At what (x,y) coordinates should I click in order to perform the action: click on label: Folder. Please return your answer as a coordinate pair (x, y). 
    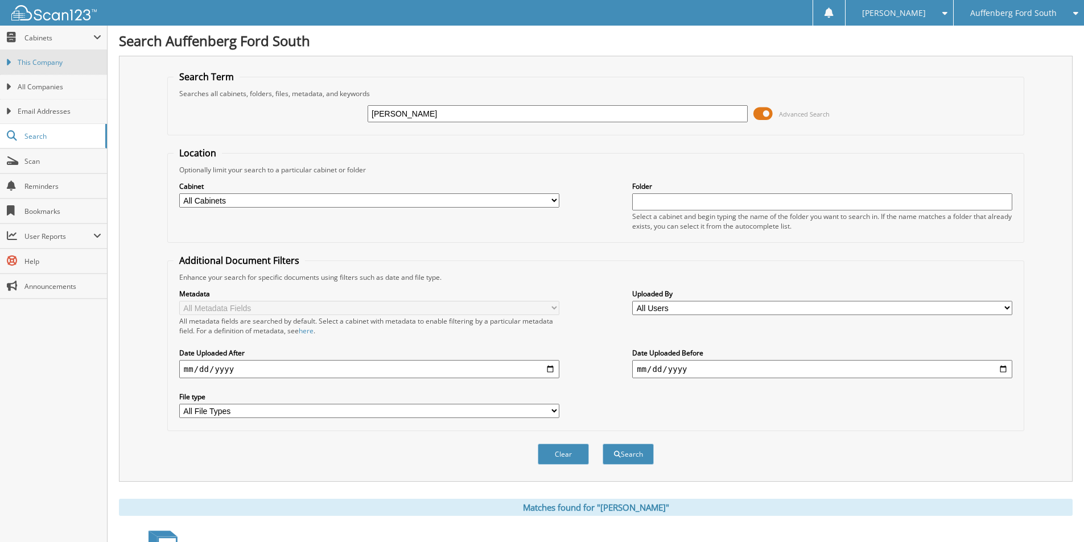
    Looking at the image, I should click on (822, 186).